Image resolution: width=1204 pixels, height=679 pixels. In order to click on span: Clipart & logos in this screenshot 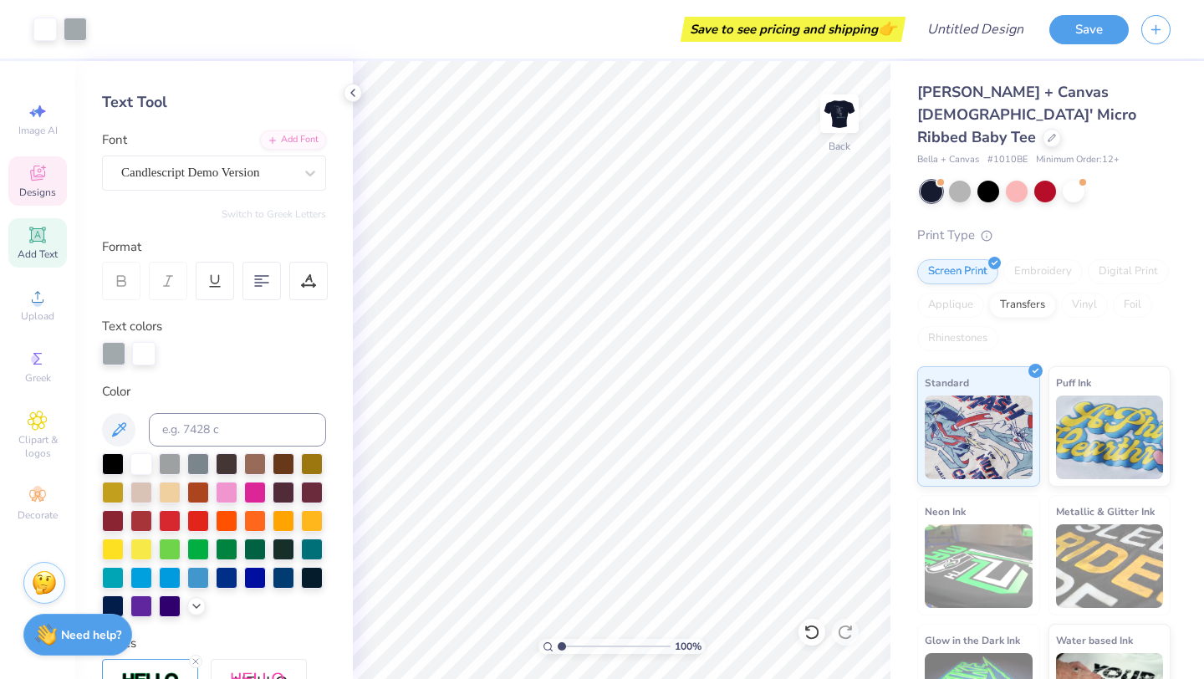, I will do `click(38, 447)`.